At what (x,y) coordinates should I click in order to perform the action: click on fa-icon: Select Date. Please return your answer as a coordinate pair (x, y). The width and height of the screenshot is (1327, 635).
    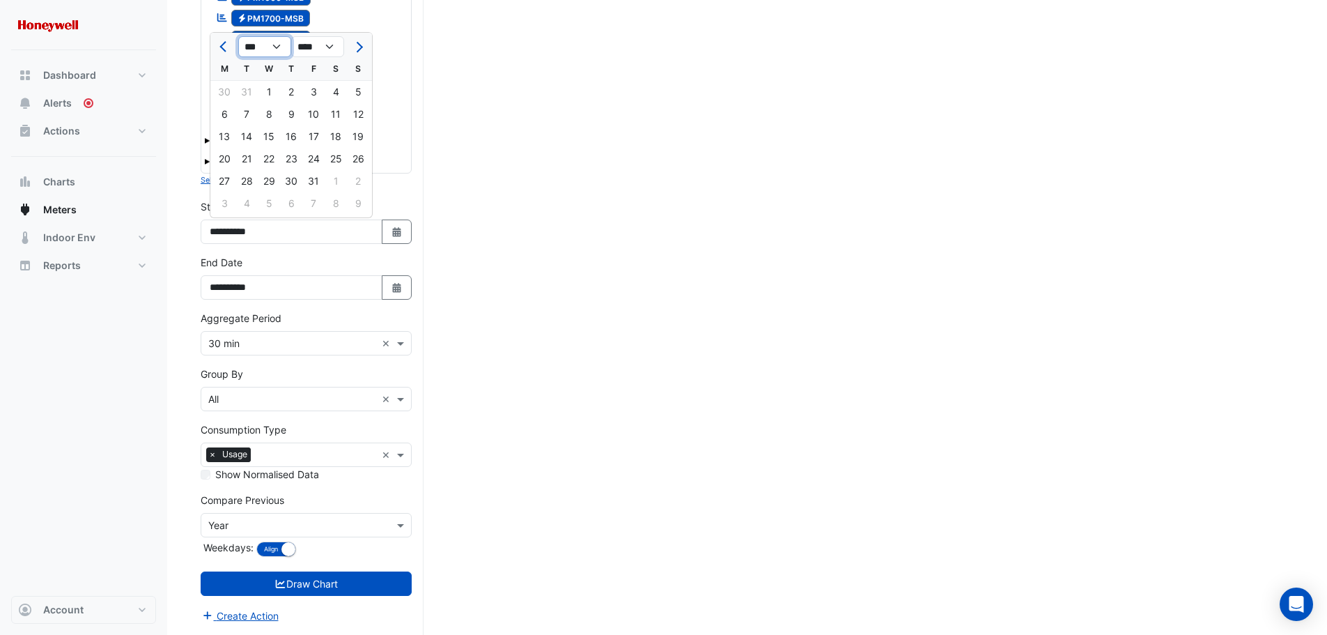
    Looking at the image, I should click on (397, 231).